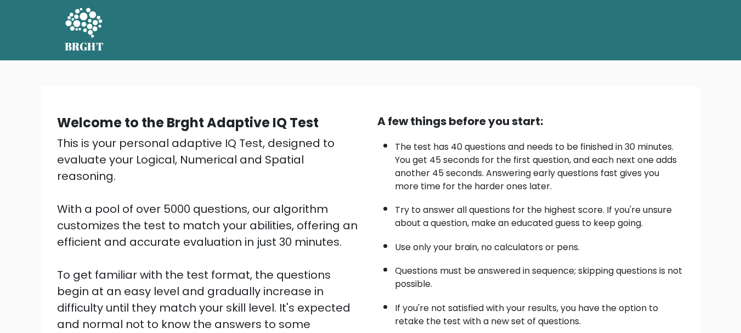 The width and height of the screenshot is (741, 333). Describe the element at coordinates (188, 122) in the screenshot. I see `b: Welcome to the Brght Adaptive IQ Test` at that location.